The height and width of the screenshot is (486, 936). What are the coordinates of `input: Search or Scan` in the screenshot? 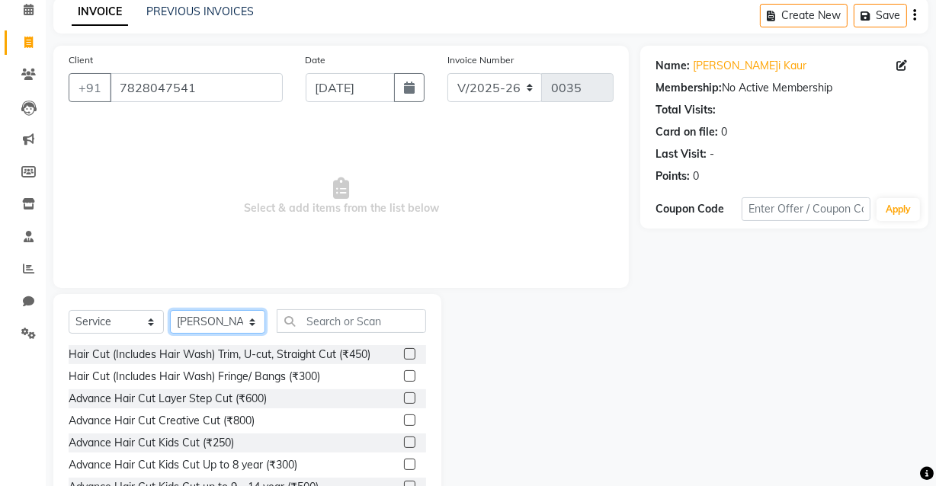 It's located at (351, 321).